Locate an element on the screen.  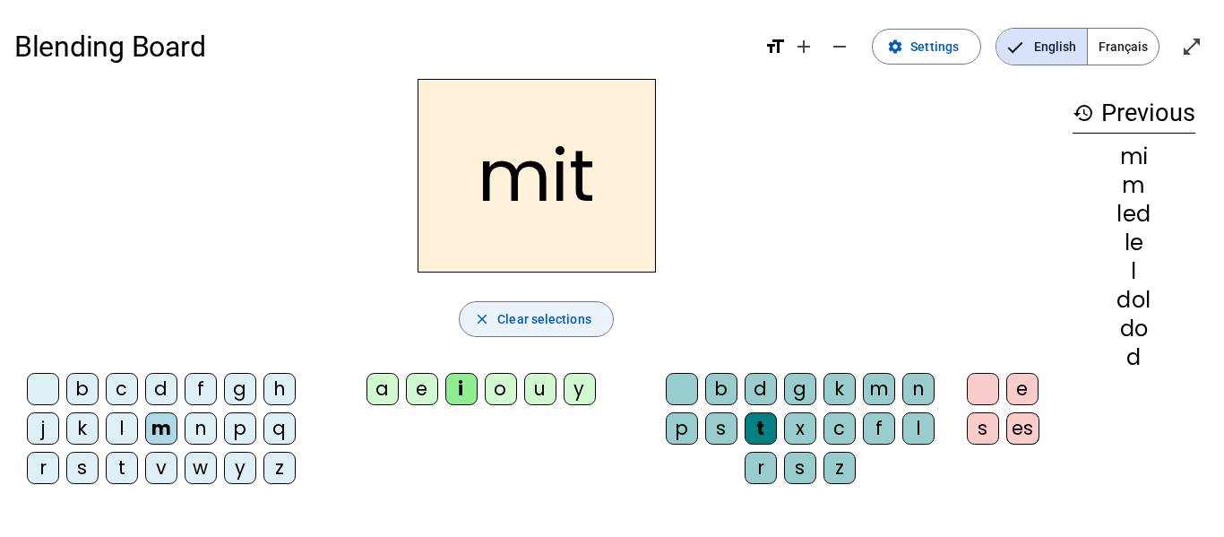
div: i is located at coordinates (462, 389).